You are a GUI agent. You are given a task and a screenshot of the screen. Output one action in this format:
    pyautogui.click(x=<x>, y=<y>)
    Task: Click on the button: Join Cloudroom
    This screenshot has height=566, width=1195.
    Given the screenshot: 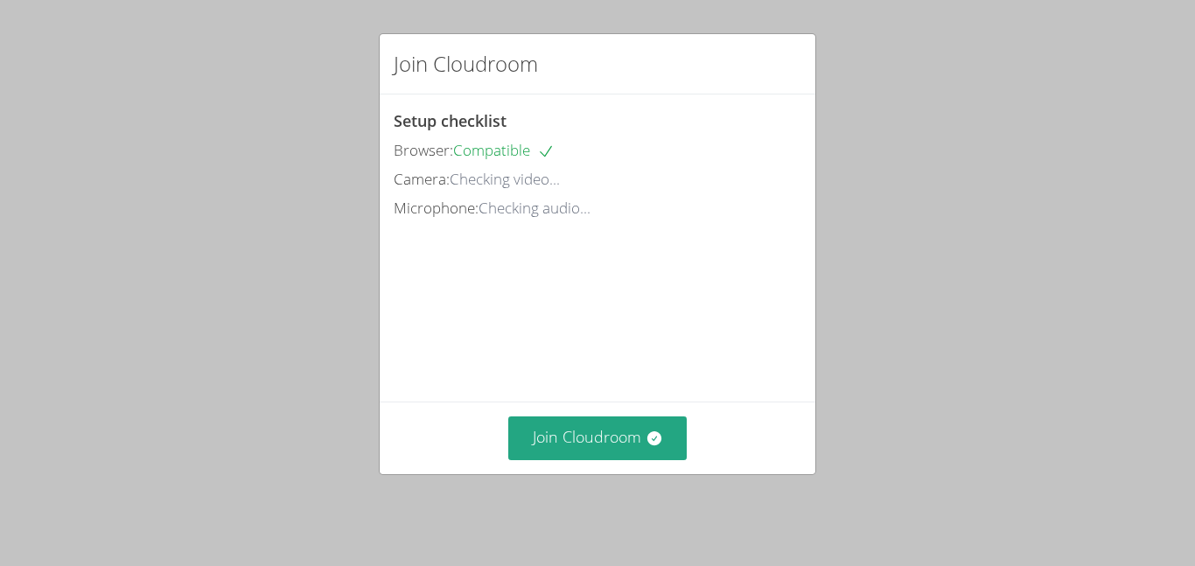 What is the action you would take?
    pyautogui.click(x=598, y=438)
    